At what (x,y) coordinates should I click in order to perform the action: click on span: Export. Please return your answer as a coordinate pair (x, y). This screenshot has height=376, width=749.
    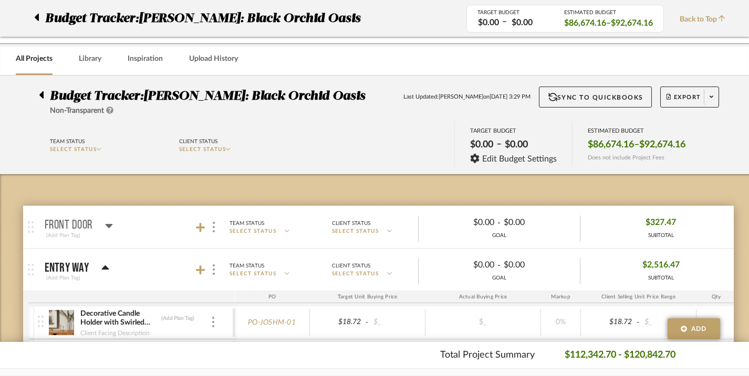
    Looking at the image, I should click on (683, 101).